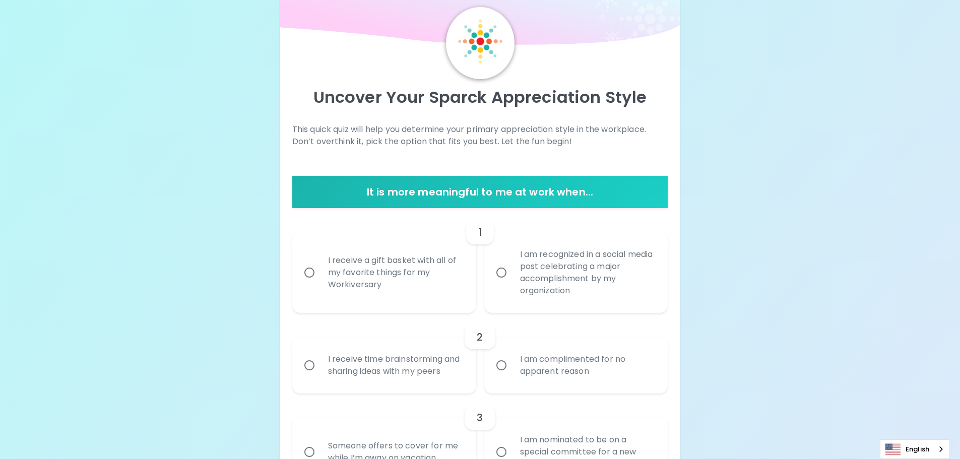 The width and height of the screenshot is (960, 459). What do you see at coordinates (480, 418) in the screenshot?
I see `h6: 3` at bounding box center [480, 418].